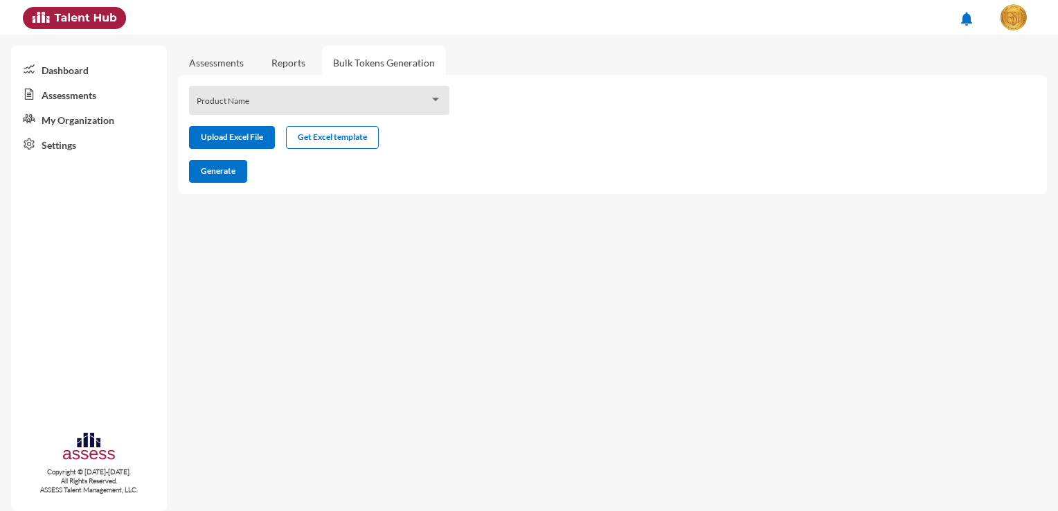 The image size is (1058, 511). I want to click on span: Upload Excel File, so click(232, 136).